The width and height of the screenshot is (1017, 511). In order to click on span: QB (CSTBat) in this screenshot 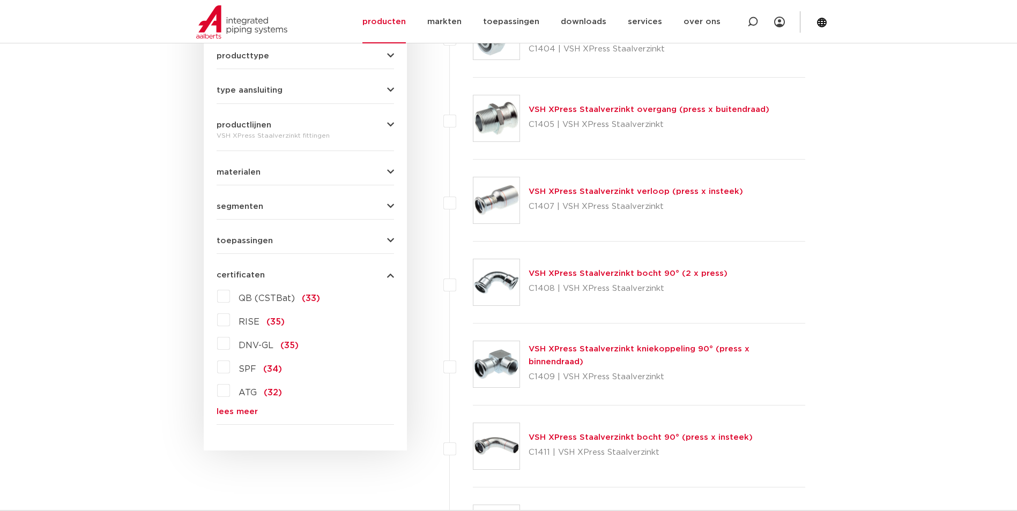, I will do `click(266, 299)`.